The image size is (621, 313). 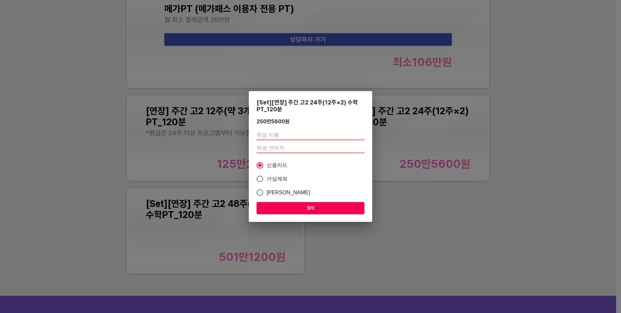 What do you see at coordinates (311, 208) in the screenshot?
I see `button: 결제` at bounding box center [311, 208].